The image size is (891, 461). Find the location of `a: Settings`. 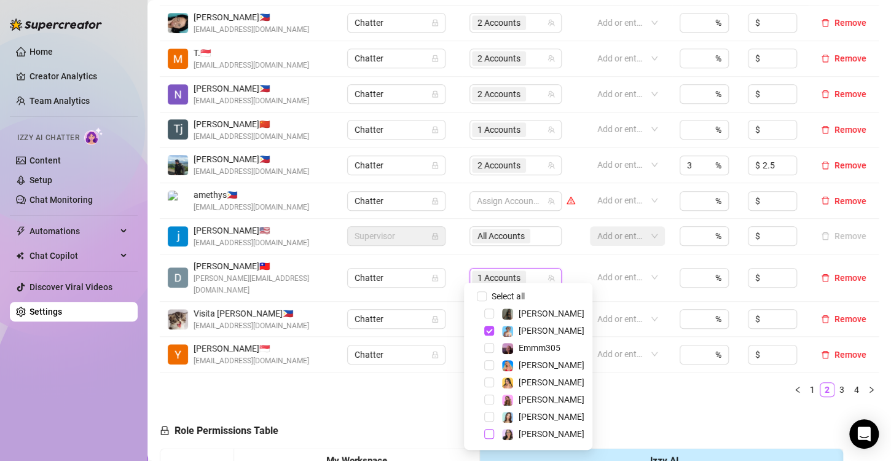

a: Settings is located at coordinates (45, 311).